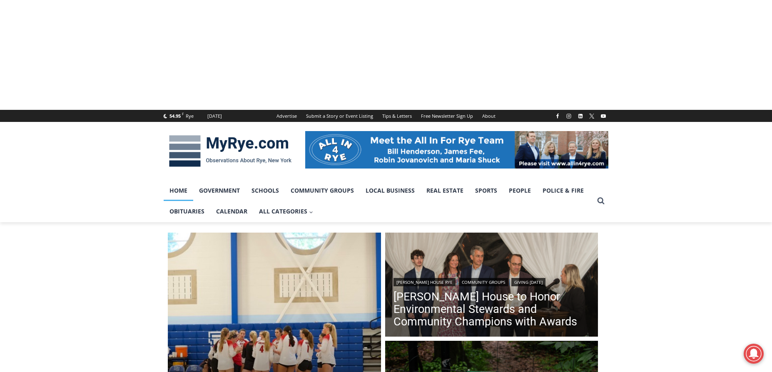 This screenshot has height=372, width=772. Describe the element at coordinates (457, 150) in the screenshot. I see `img: All in for Rye` at that location.